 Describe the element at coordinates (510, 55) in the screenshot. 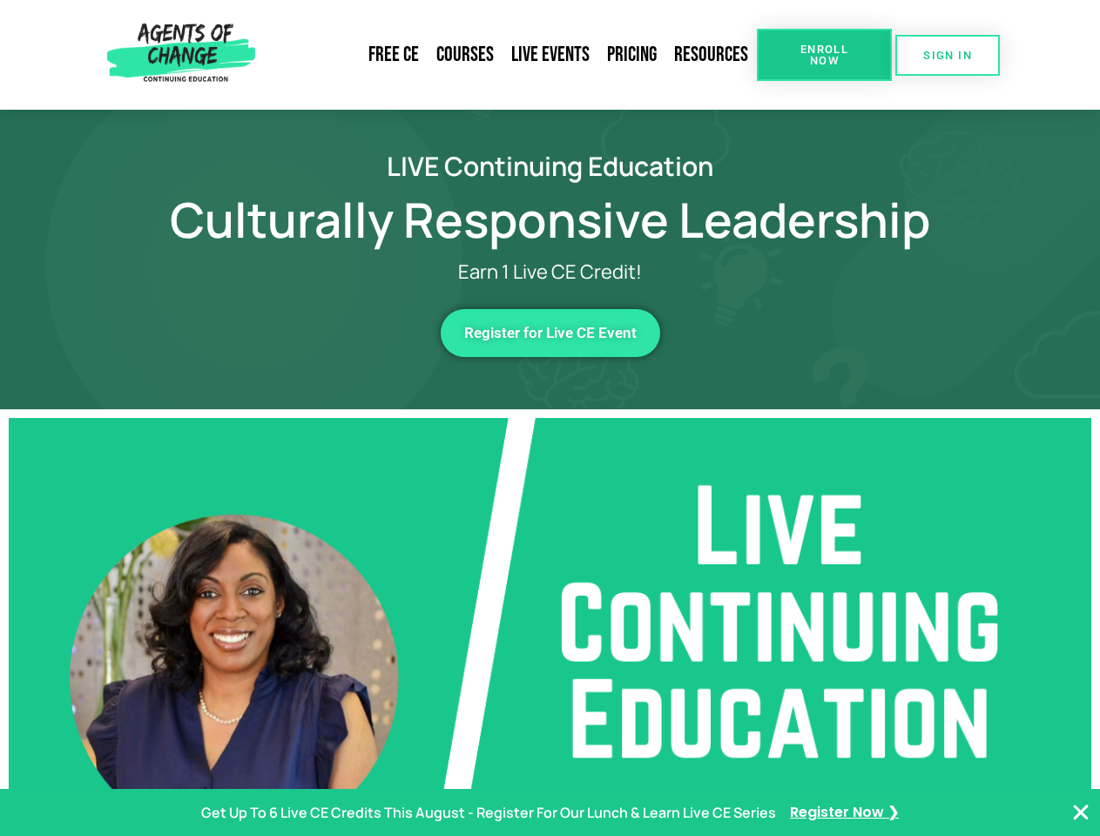

I see `nav: Menu` at that location.